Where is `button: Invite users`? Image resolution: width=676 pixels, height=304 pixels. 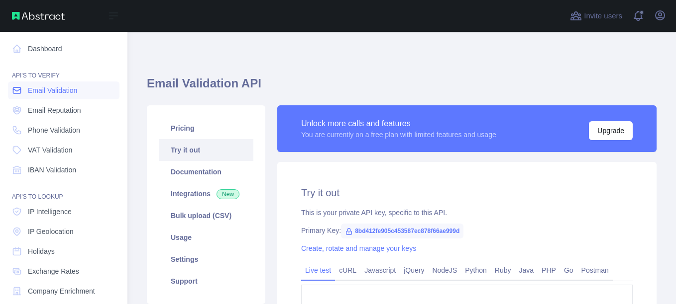 button: Invite users is located at coordinates (595, 16).